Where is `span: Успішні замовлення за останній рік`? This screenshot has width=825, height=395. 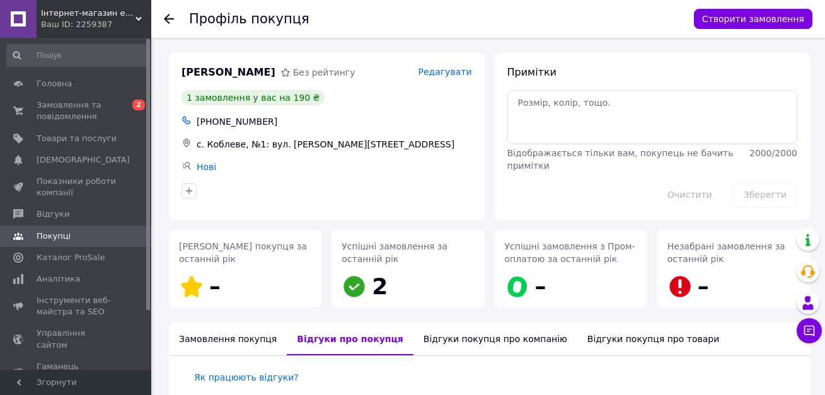
span: Успішні замовлення за останній рік is located at coordinates (394, 253).